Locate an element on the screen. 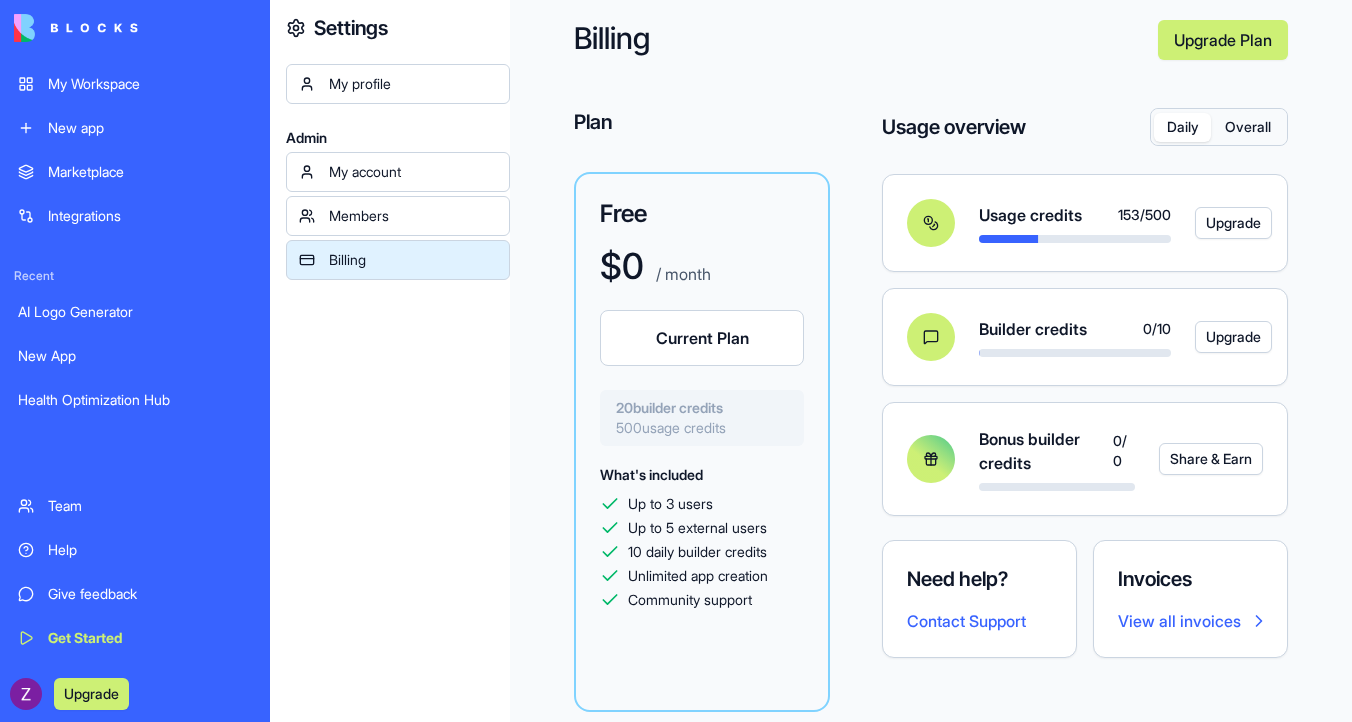 The image size is (1352, 722). div: Billing is located at coordinates (413, 260).